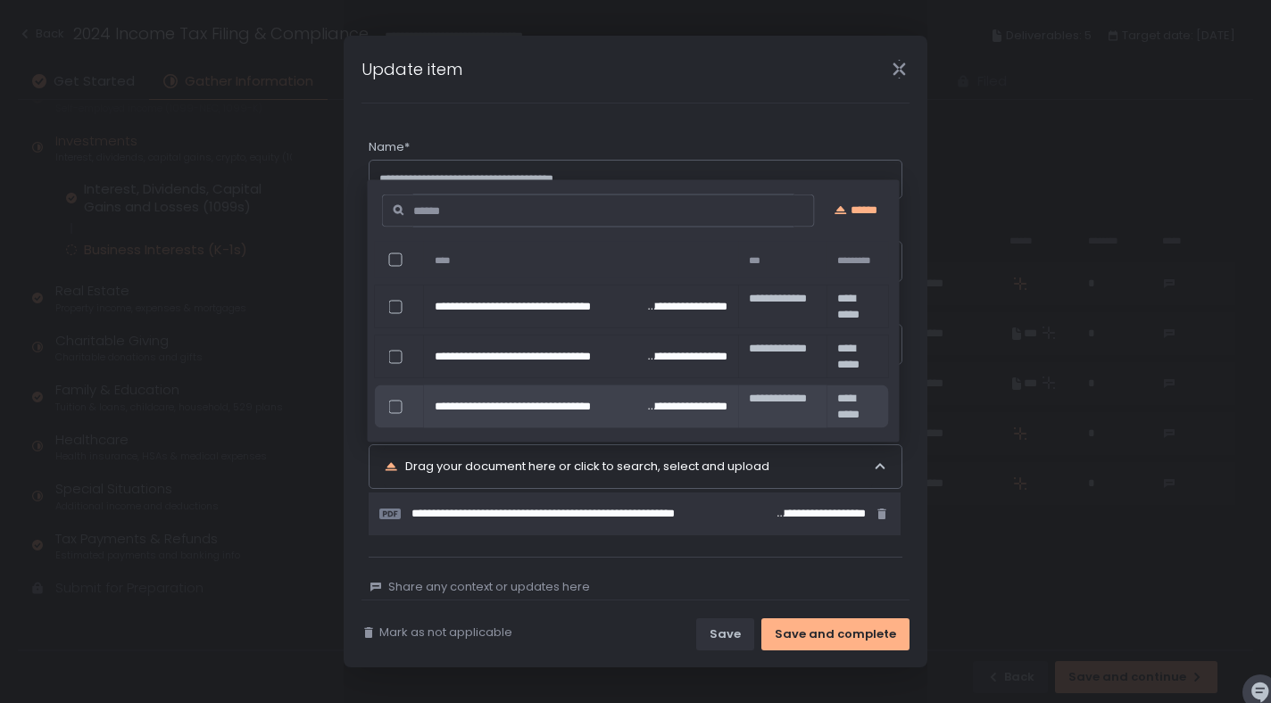  What do you see at coordinates (899, 69) in the screenshot?
I see `div: Close` at bounding box center [899, 69].